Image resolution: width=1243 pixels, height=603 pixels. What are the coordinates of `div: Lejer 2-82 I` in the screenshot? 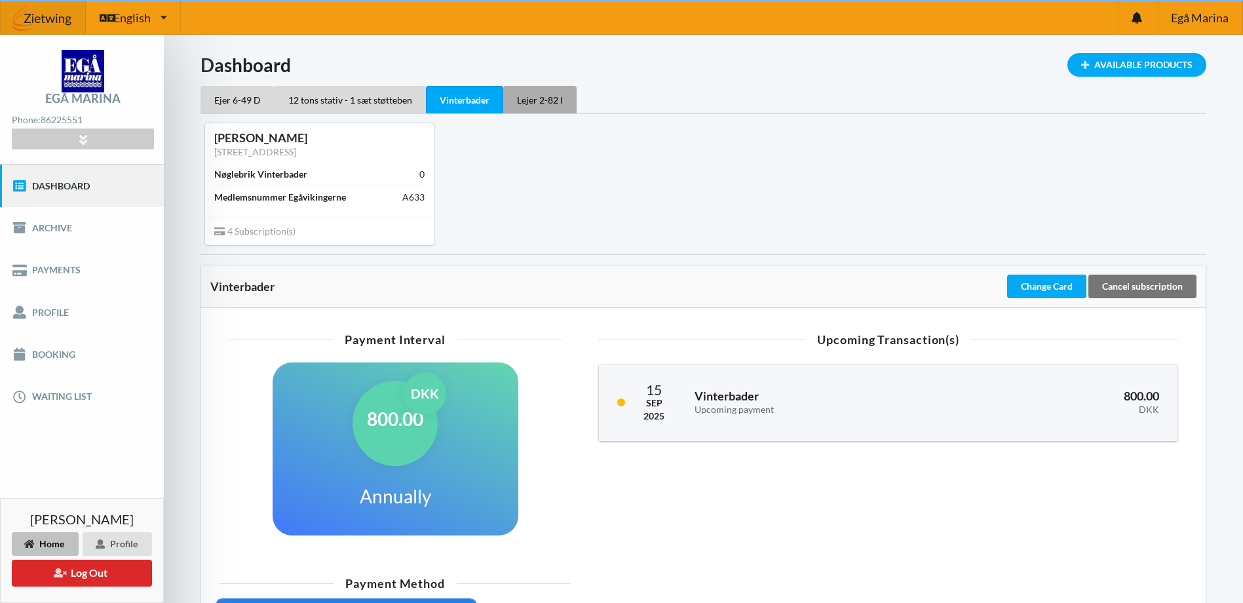 It's located at (540, 100).